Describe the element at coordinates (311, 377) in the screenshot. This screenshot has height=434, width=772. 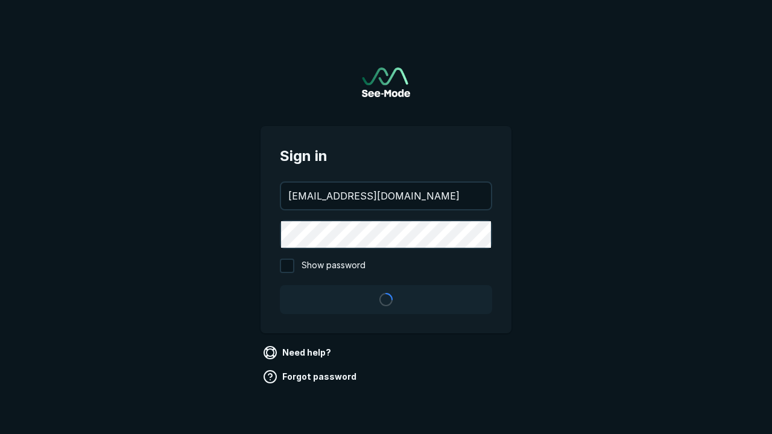
I see `a: Forgot password` at that location.